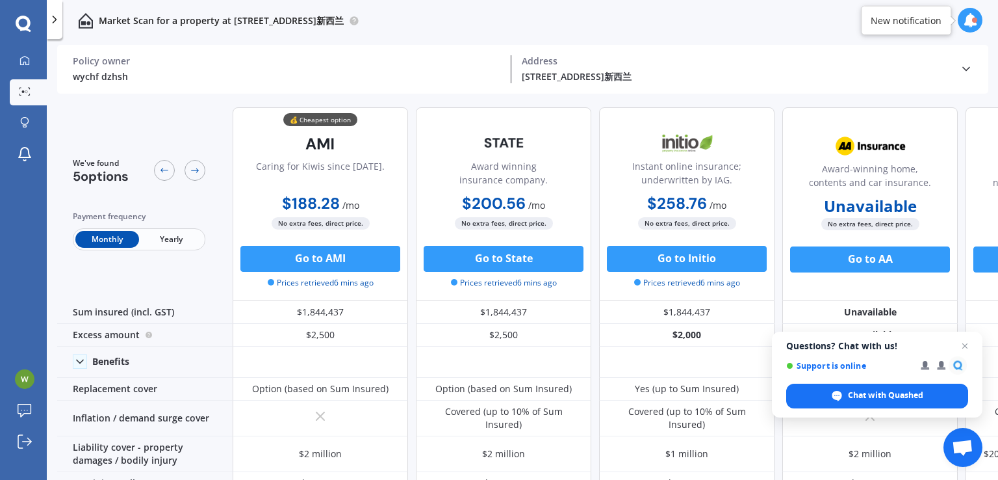 The width and height of the screenshot is (998, 480). What do you see at coordinates (101, 176) in the screenshot?
I see `span: 5 options` at bounding box center [101, 176].